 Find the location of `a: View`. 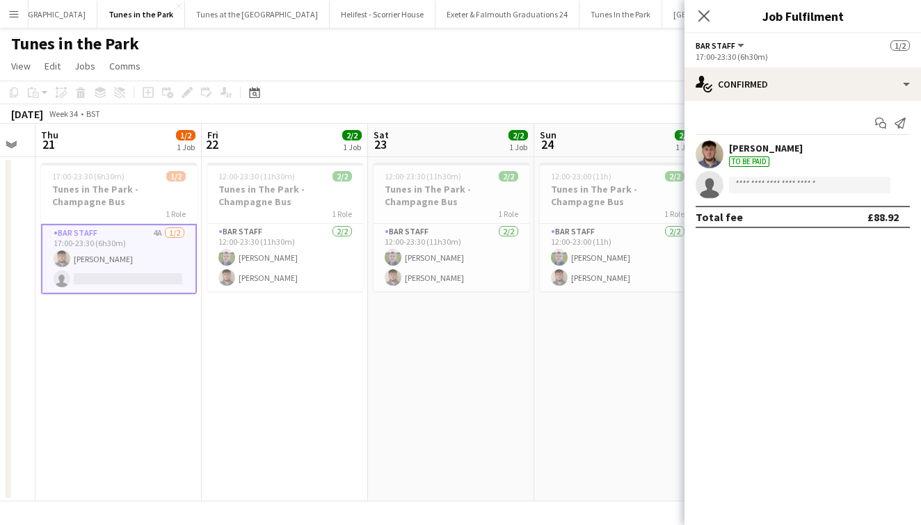

a: View is located at coordinates (21, 66).